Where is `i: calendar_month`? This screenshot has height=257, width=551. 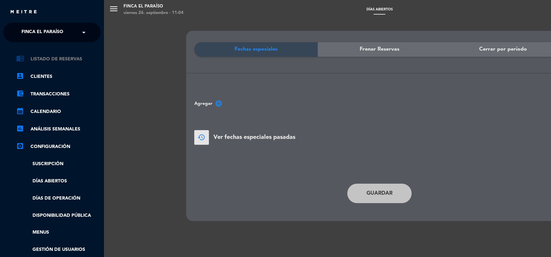
i: calendar_month is located at coordinates (20, 111).